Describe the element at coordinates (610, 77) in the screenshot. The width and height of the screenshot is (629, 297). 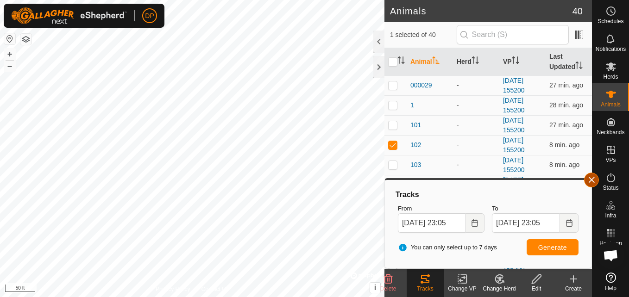
I see `span: Herds` at that location.